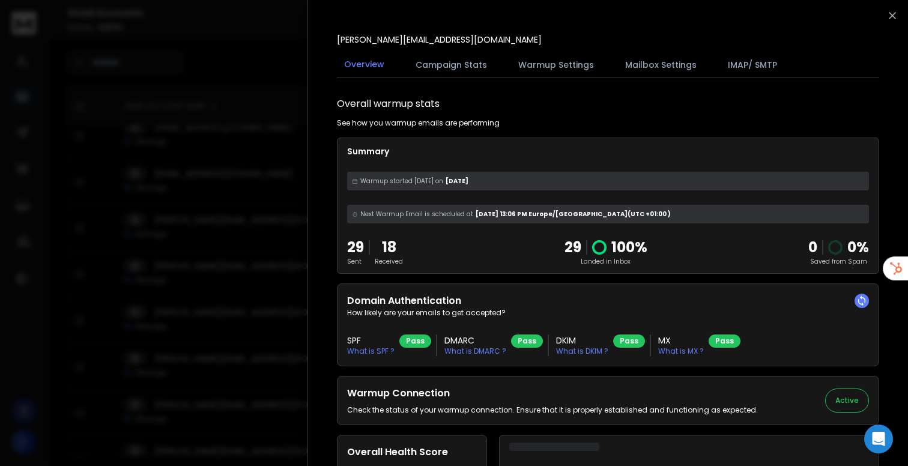 This screenshot has width=908, height=466. What do you see at coordinates (412, 452) in the screenshot?
I see `h2: Overall Health Score` at bounding box center [412, 452].